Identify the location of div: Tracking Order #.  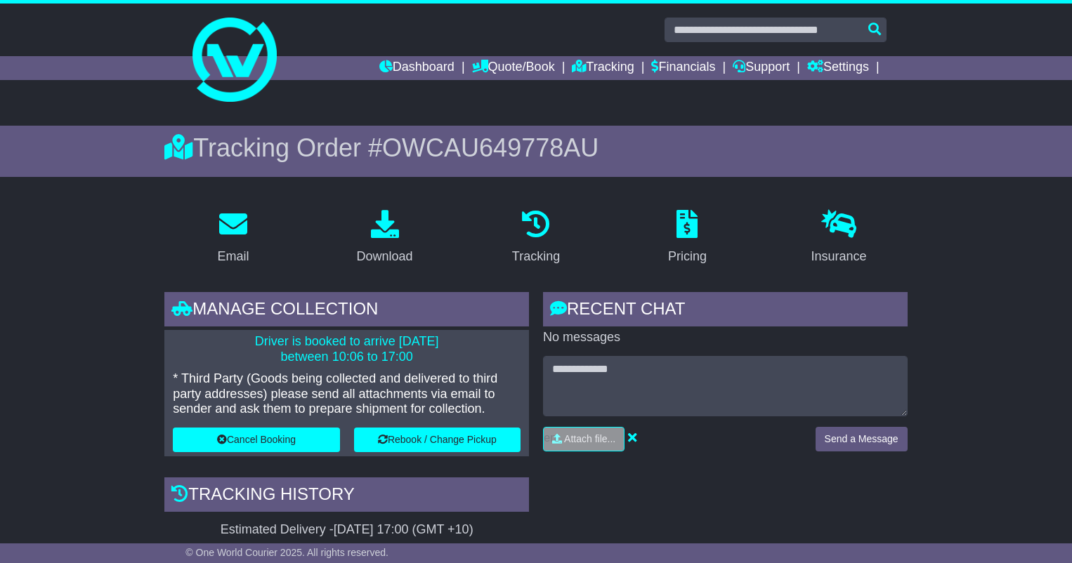
(535, 148).